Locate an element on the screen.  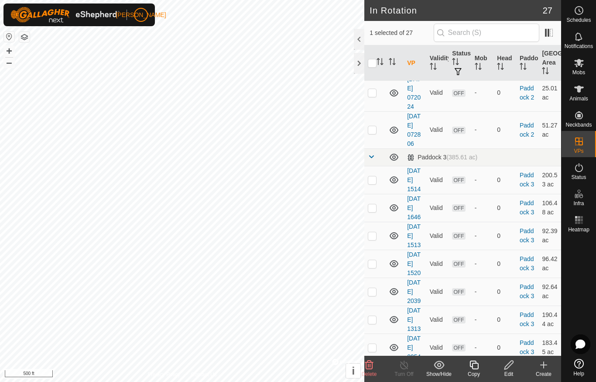
th: Paddock is located at coordinates (528, 63).